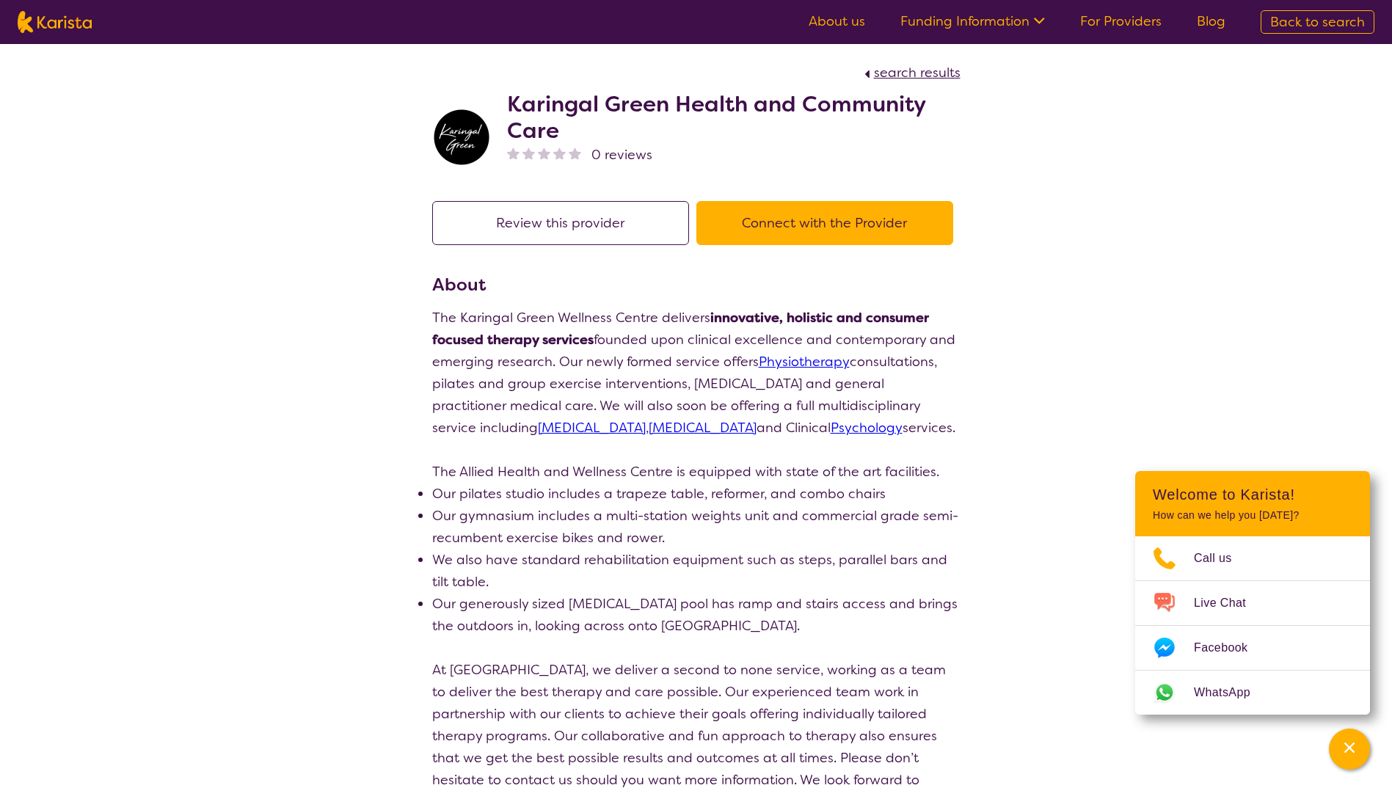  What do you see at coordinates (910, 73) in the screenshot?
I see `a: search results` at bounding box center [910, 73].